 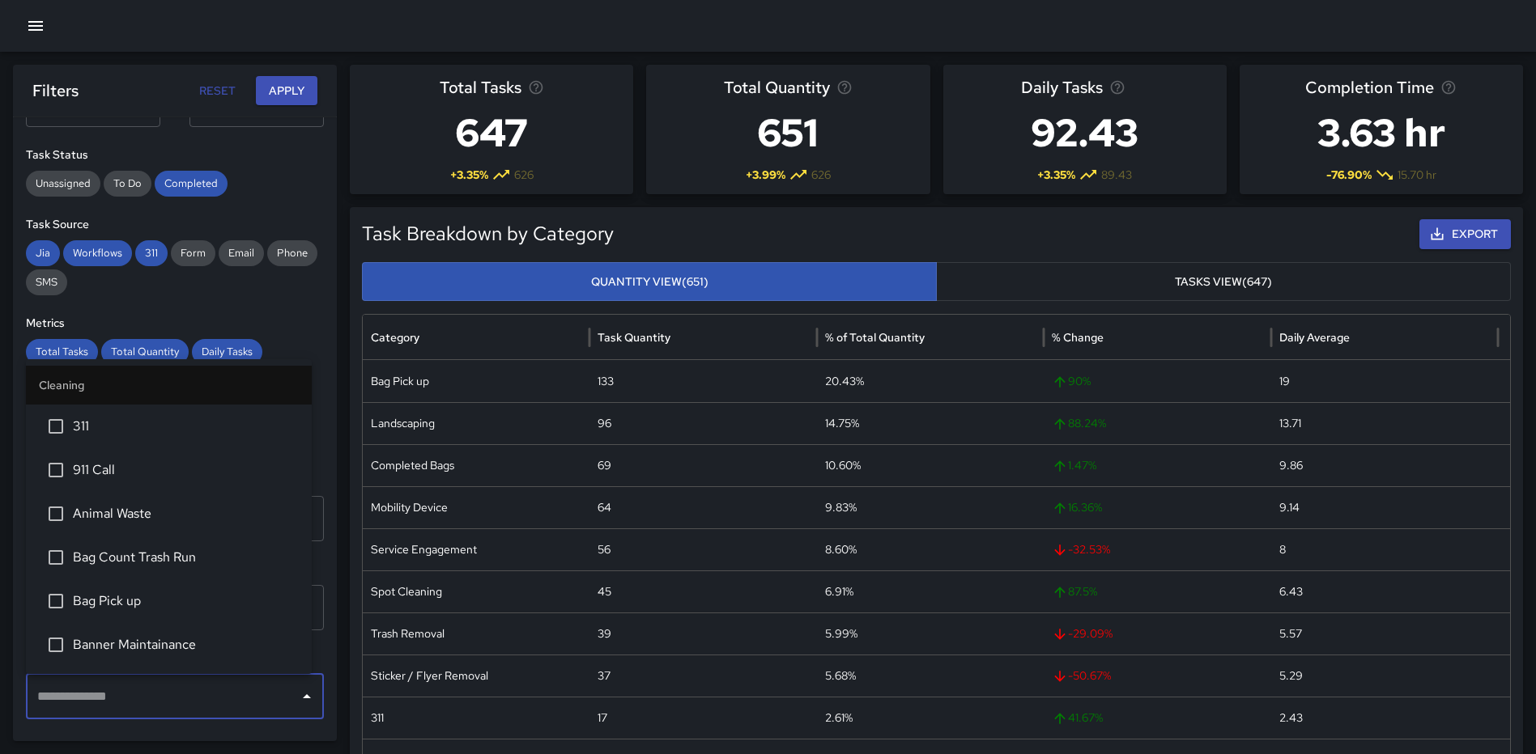 I want to click on div: Sticker / Flyer Removal, so click(x=476, y=676).